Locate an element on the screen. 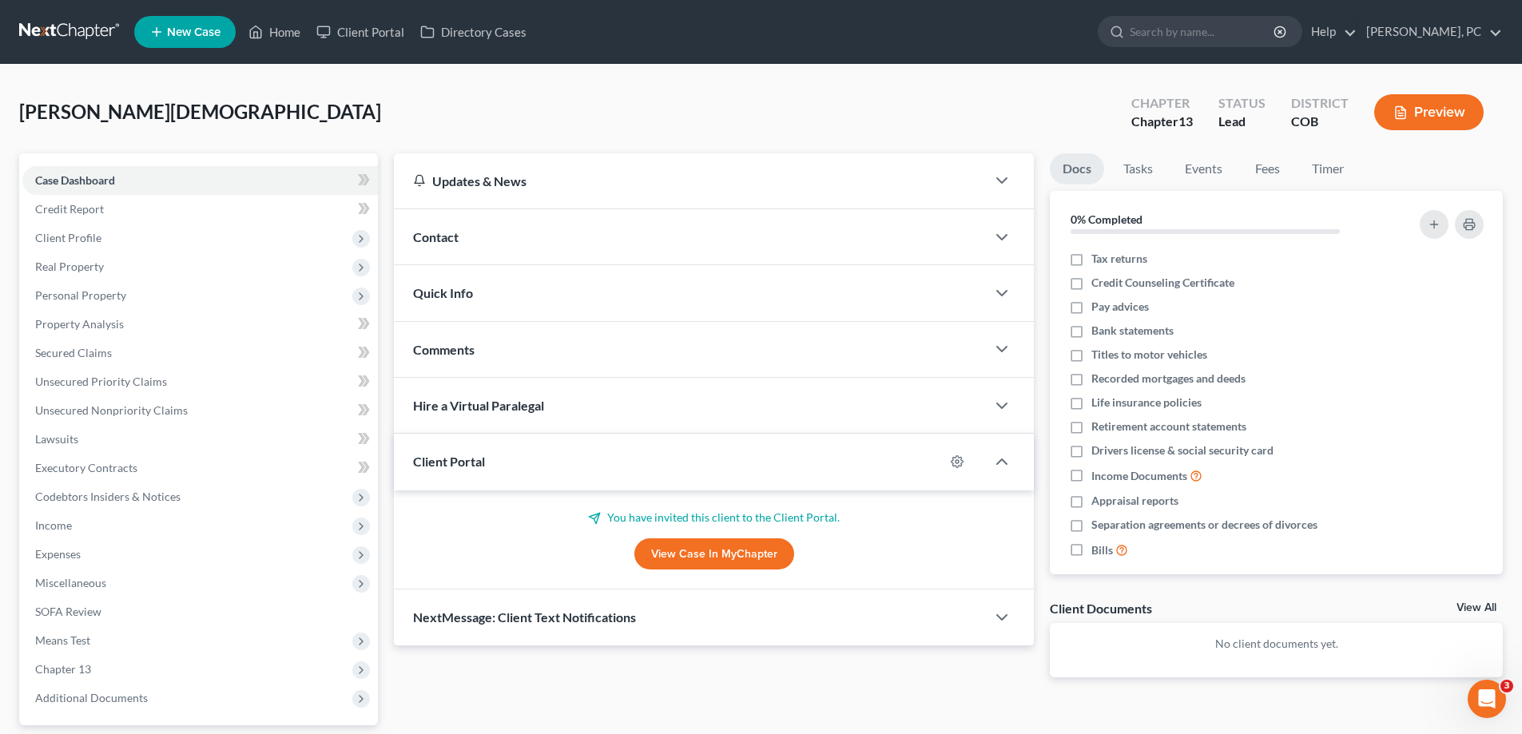 This screenshot has width=1522, height=734. span: New Case is located at coordinates (193, 32).